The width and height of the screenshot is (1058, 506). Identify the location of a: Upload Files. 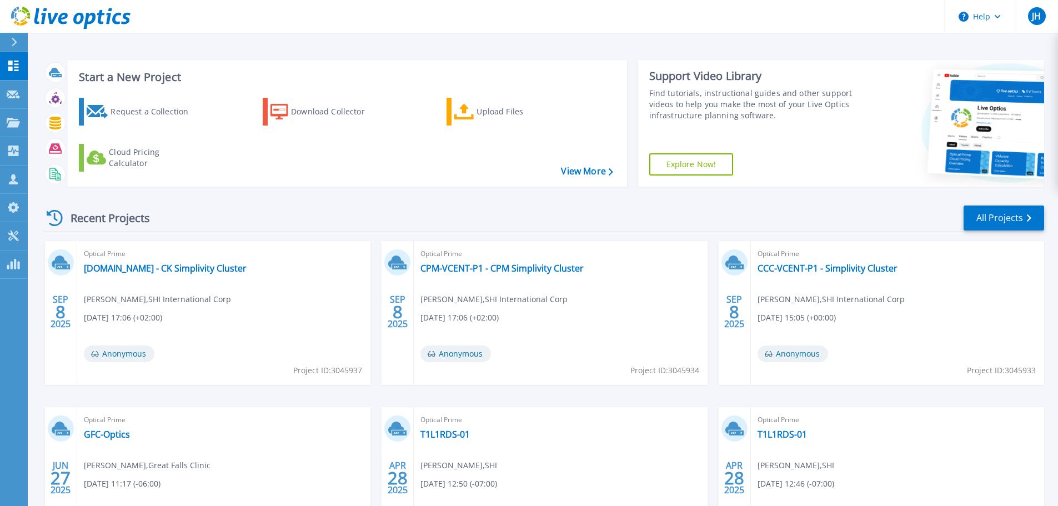
(508, 112).